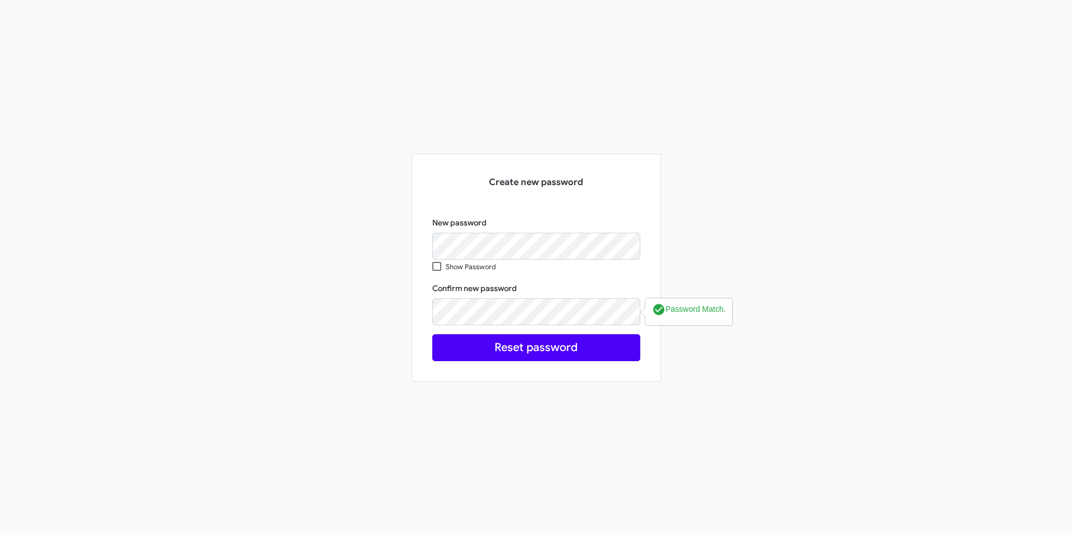 This screenshot has width=1072, height=535. I want to click on h3: Create new password, so click(536, 182).